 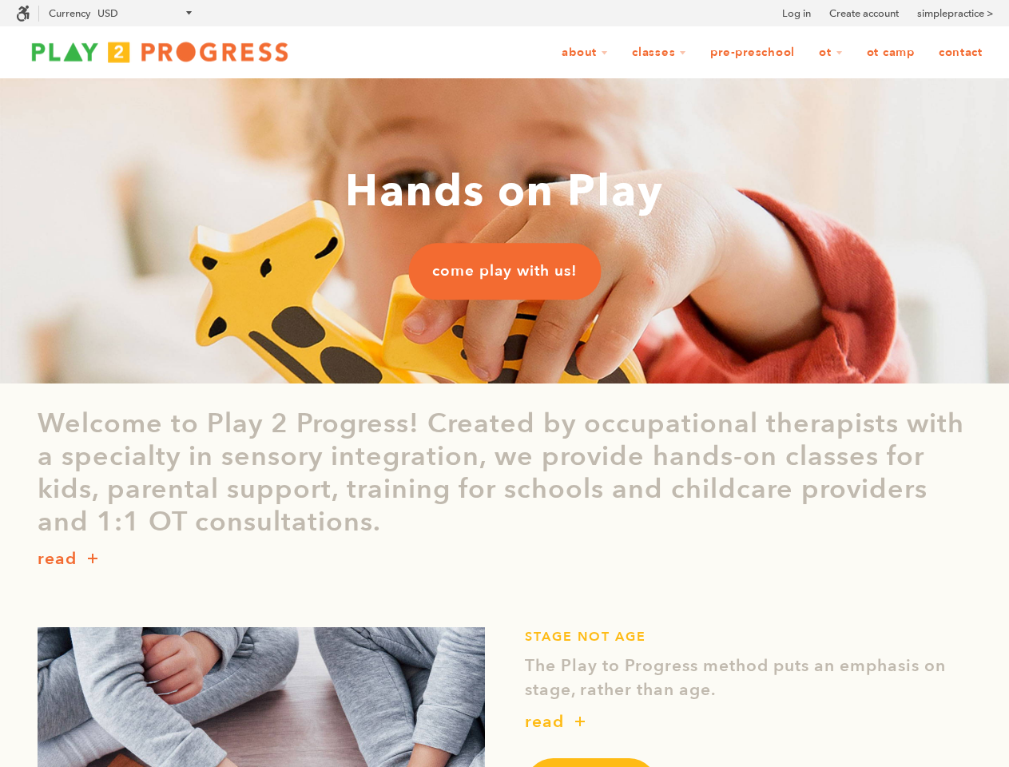 What do you see at coordinates (753, 53) in the screenshot?
I see `a: Pre-Preschool` at bounding box center [753, 53].